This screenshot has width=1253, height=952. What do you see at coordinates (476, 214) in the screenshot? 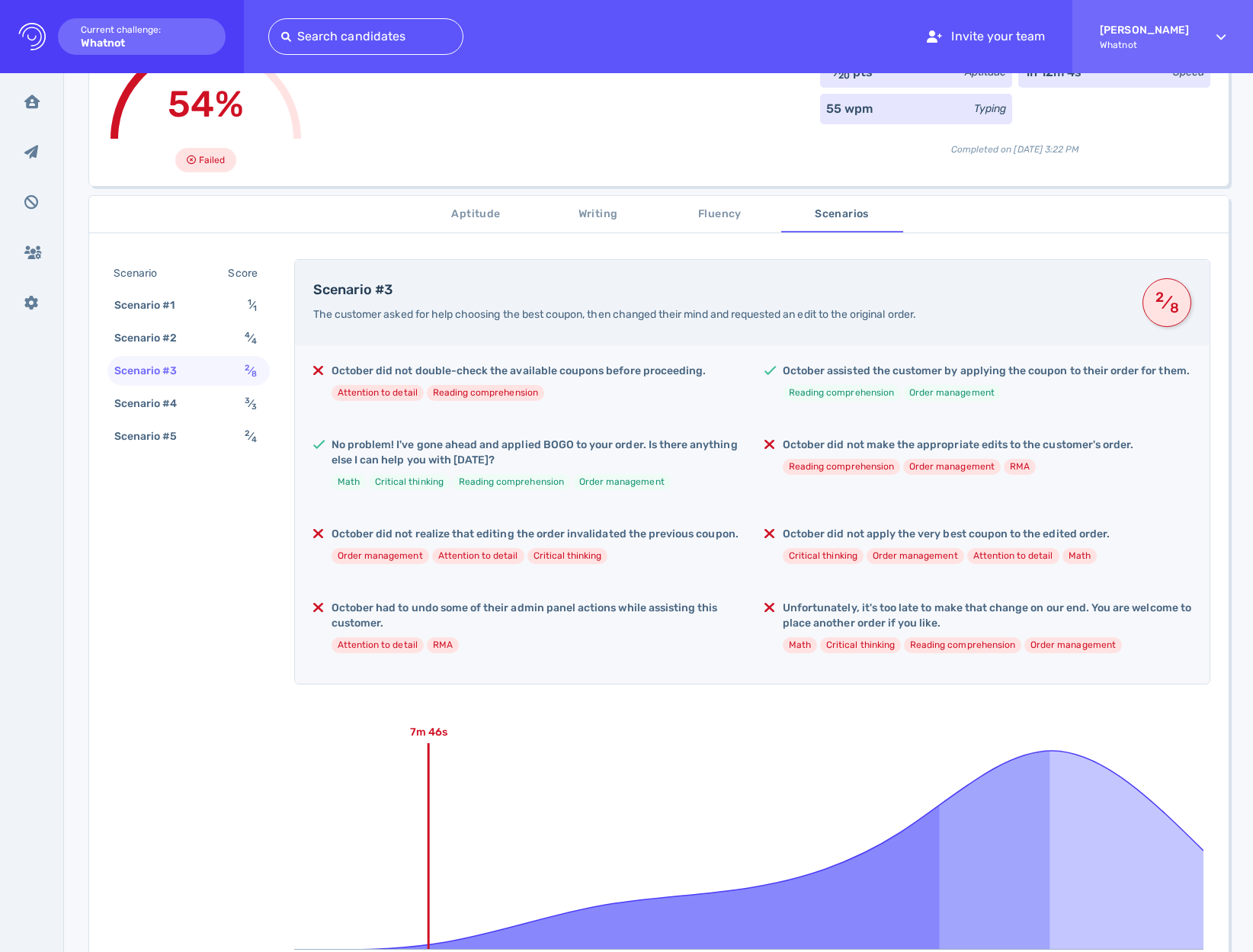
I see `span: Aptitude` at bounding box center [476, 214].